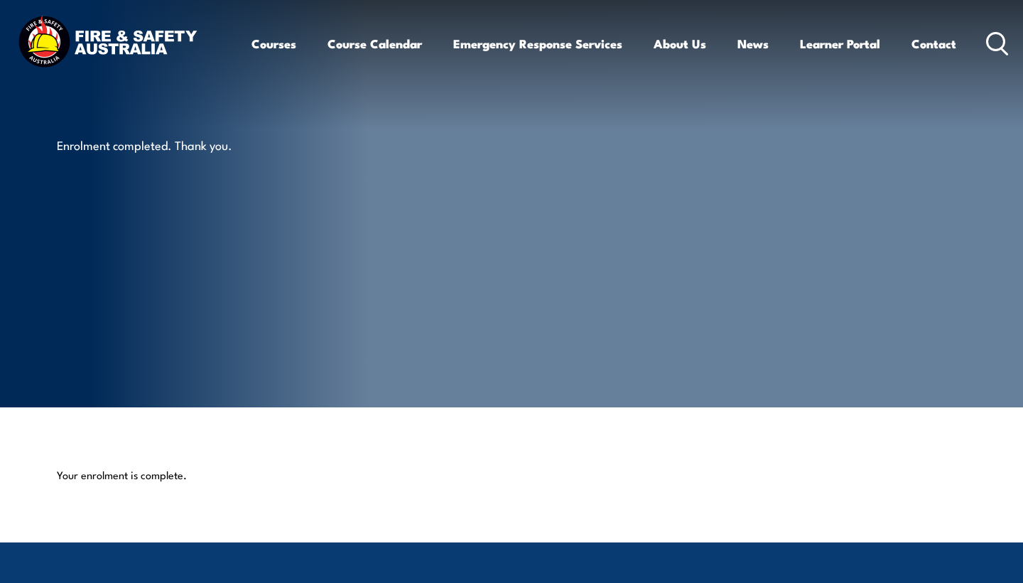 This screenshot has width=1023, height=583. What do you see at coordinates (538, 43) in the screenshot?
I see `a: Emergency Response Services` at bounding box center [538, 43].